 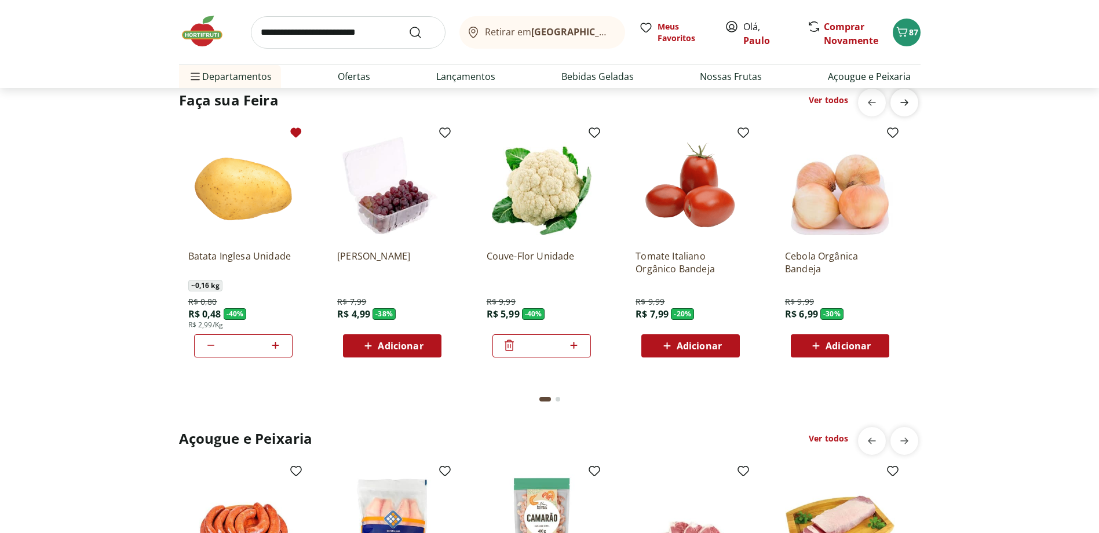 What do you see at coordinates (675, 32) in the screenshot?
I see `a: Meus Favoritos` at bounding box center [675, 32].